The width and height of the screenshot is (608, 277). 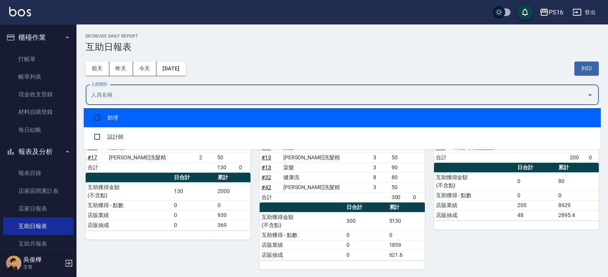 I want to click on td: 8, so click(x=380, y=177).